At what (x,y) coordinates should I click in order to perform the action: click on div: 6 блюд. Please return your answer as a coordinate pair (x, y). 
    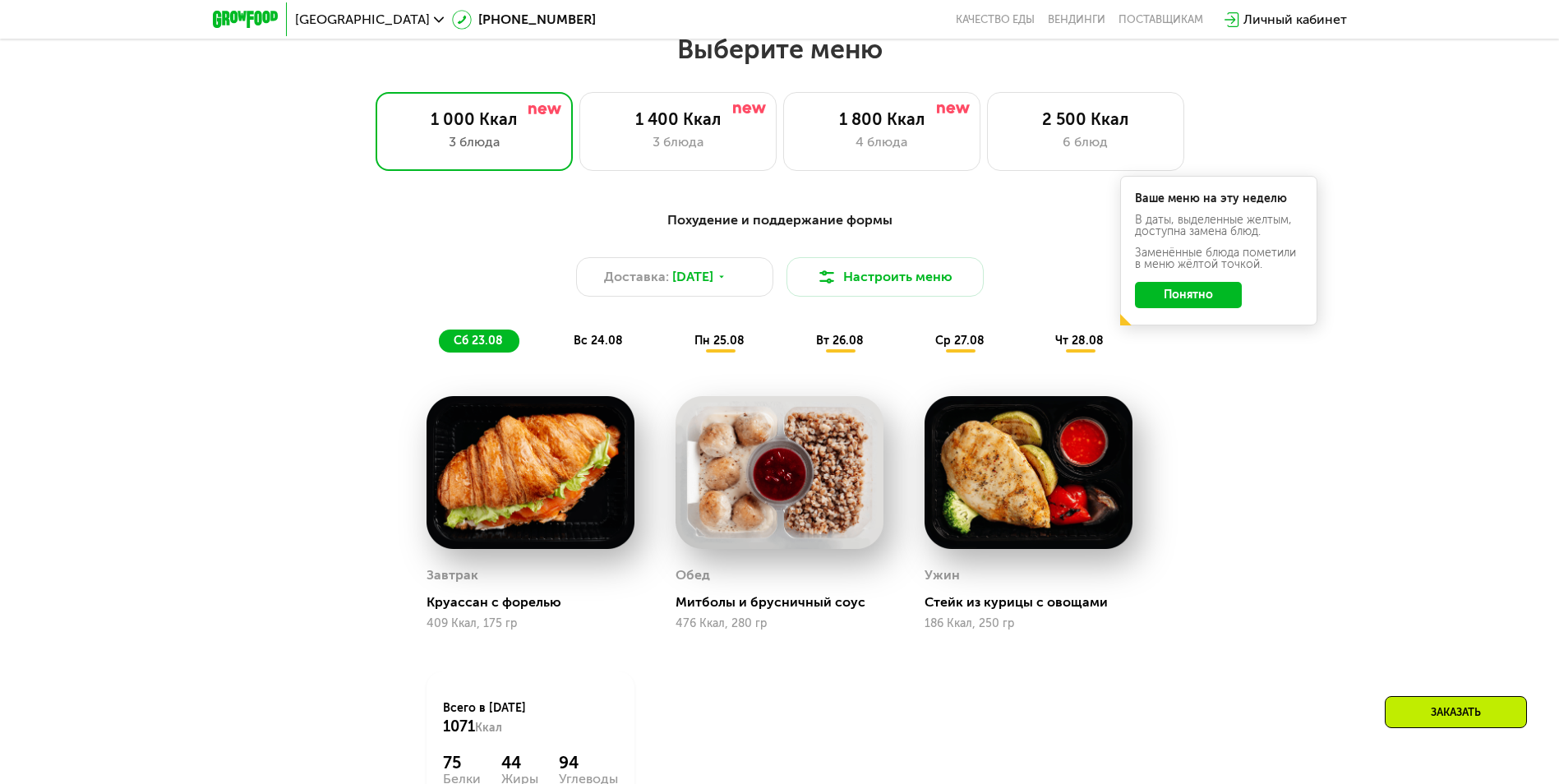
    Looking at the image, I should click on (1086, 142).